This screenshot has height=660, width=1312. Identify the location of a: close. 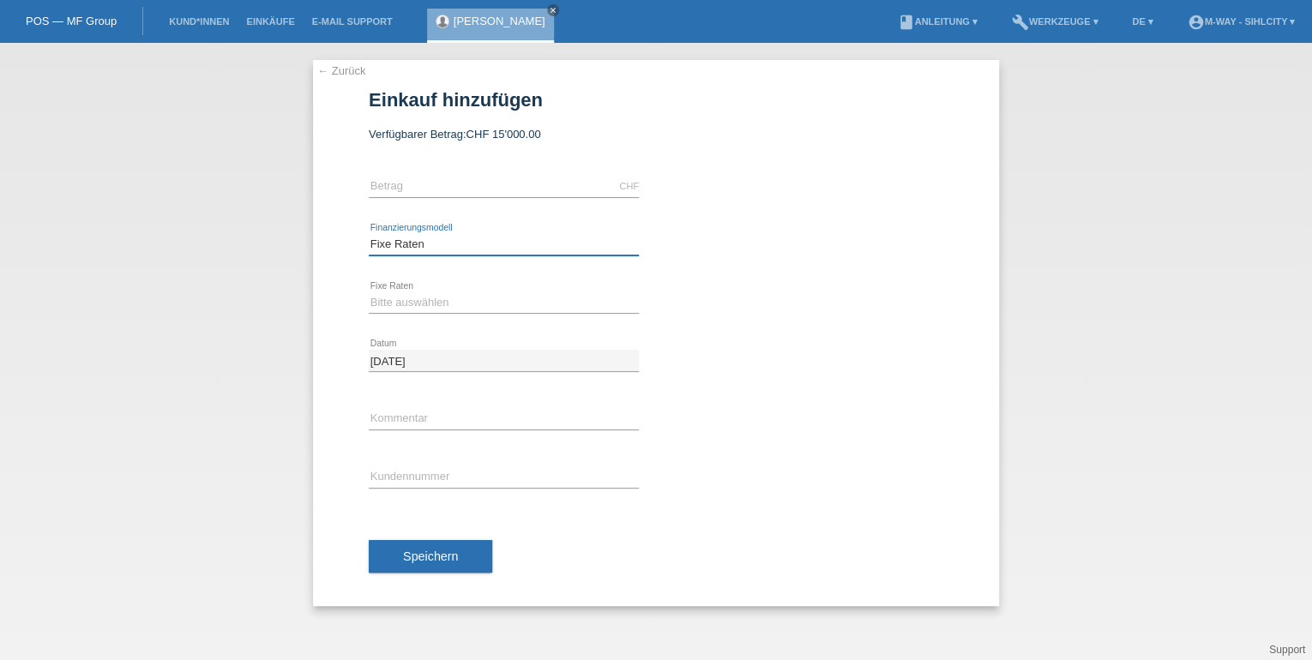
(553, 10).